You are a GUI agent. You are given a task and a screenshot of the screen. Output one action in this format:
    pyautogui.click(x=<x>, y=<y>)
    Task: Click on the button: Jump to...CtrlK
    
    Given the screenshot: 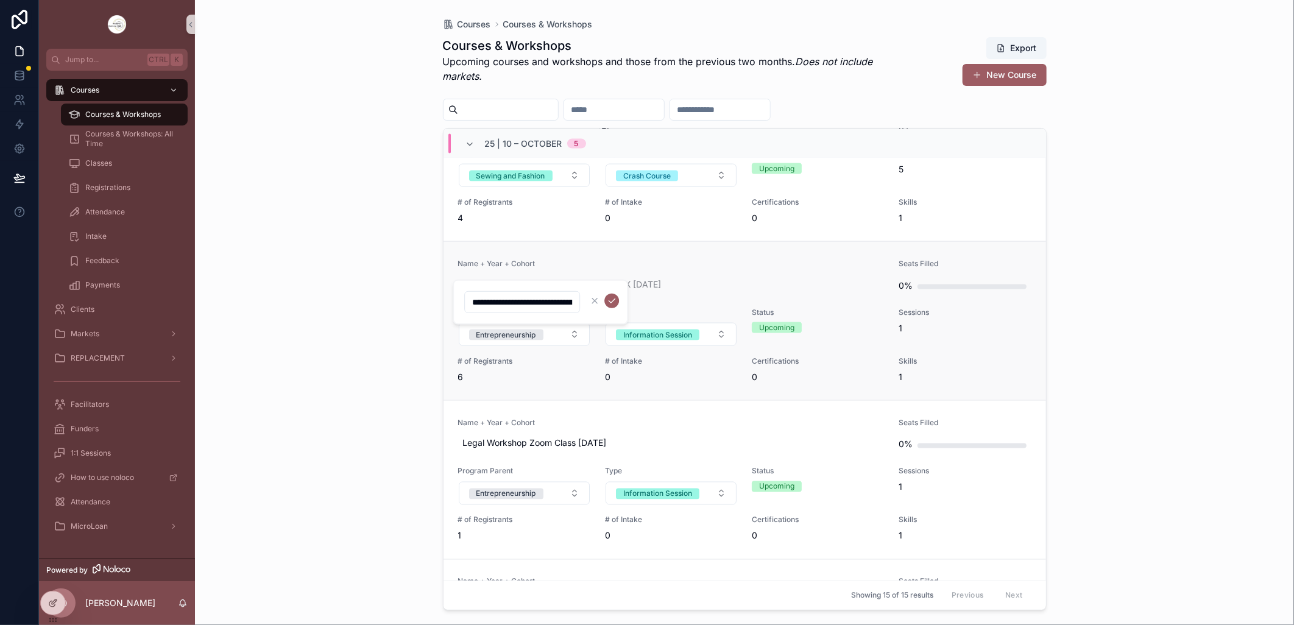 What is the action you would take?
    pyautogui.click(x=117, y=60)
    